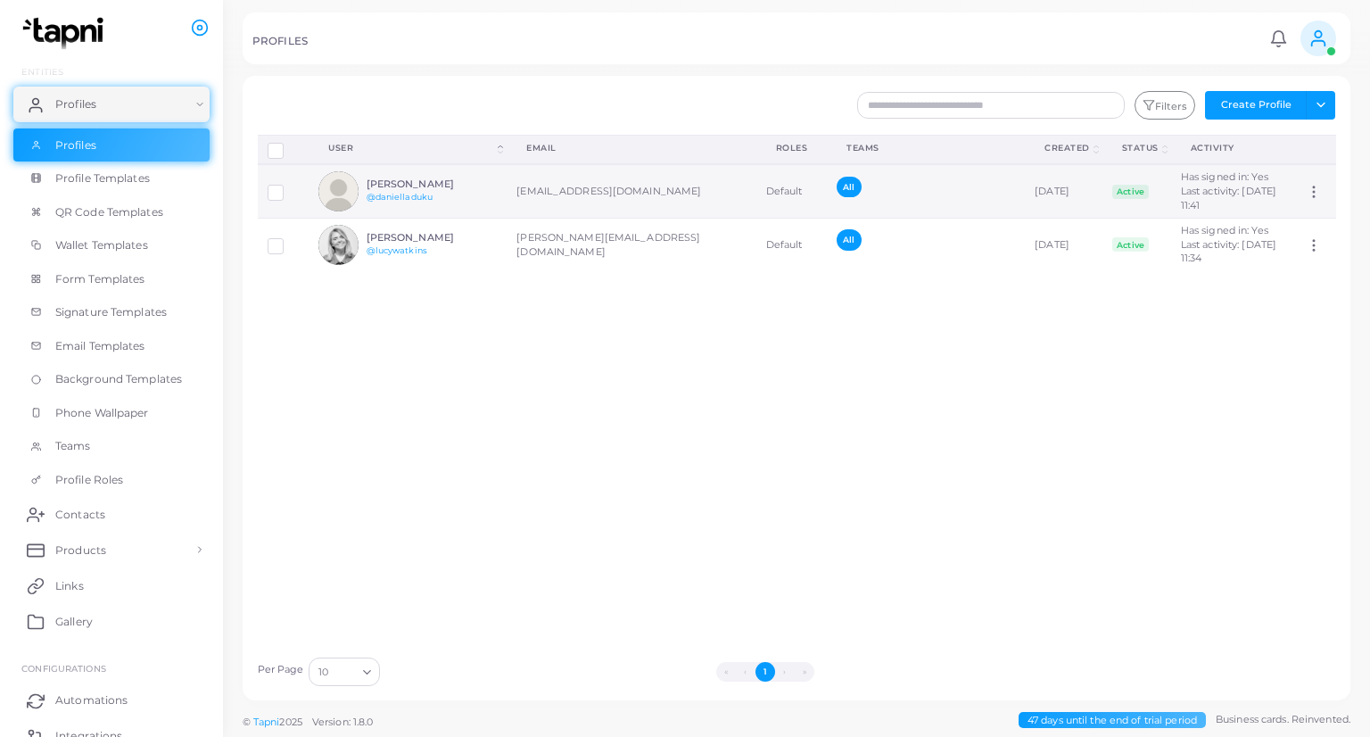 The image size is (1370, 737). I want to click on span: Email Templates, so click(100, 346).